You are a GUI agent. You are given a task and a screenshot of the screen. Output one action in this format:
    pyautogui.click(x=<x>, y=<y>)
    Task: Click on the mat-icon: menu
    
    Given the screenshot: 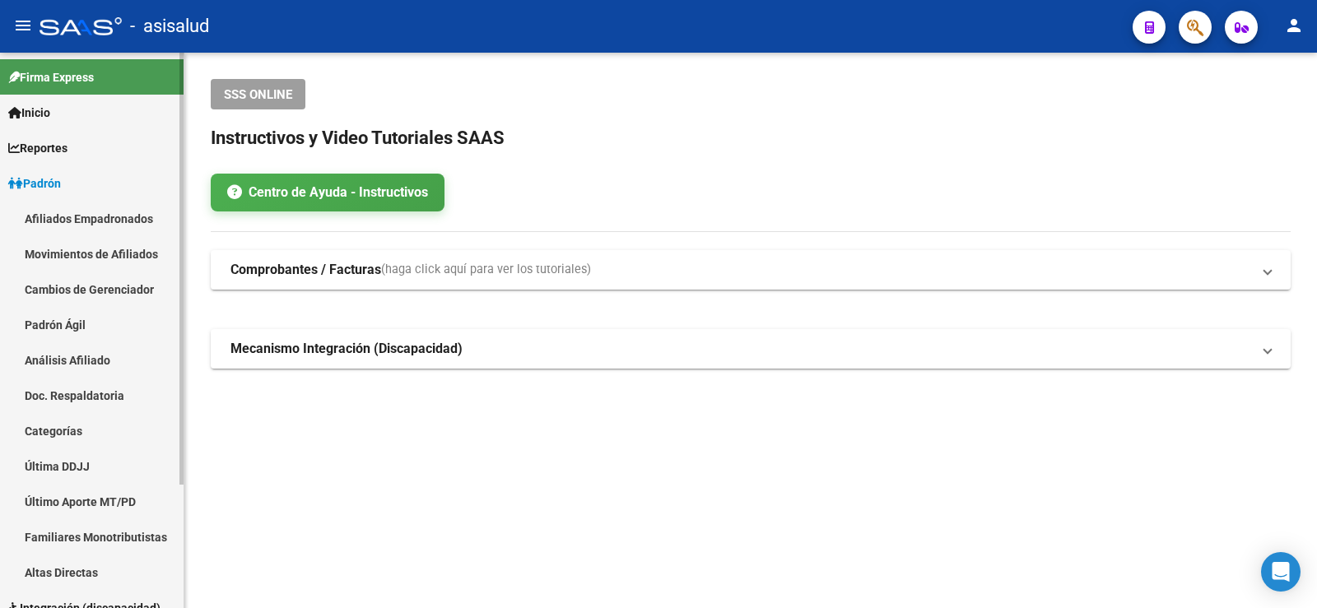 What is the action you would take?
    pyautogui.click(x=23, y=26)
    